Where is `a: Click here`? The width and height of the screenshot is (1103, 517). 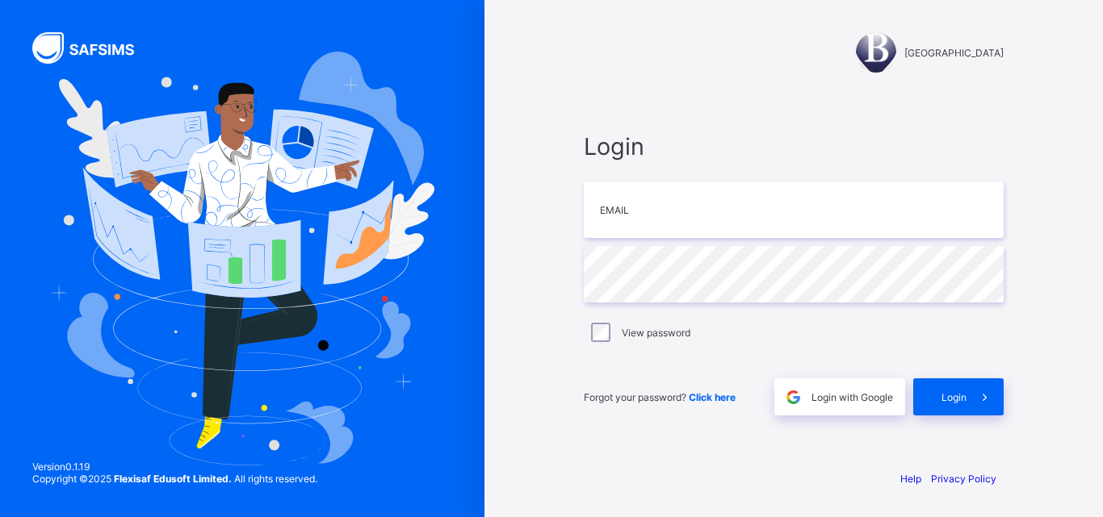
a: Click here is located at coordinates (712, 397).